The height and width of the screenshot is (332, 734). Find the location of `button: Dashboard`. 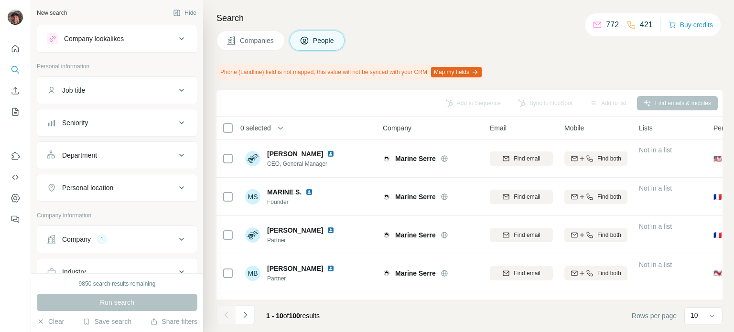

button: Dashboard is located at coordinates (15, 198).